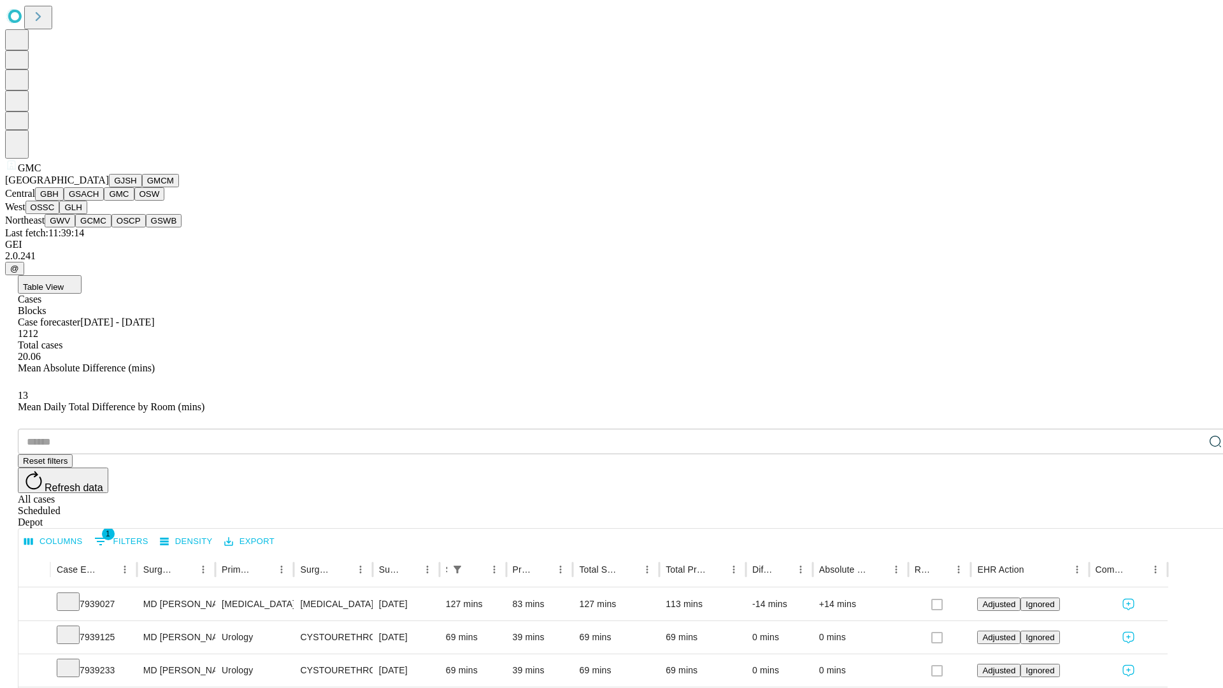 This screenshot has width=1223, height=688. What do you see at coordinates (43, 207) in the screenshot?
I see `button: OSSC` at bounding box center [43, 207].